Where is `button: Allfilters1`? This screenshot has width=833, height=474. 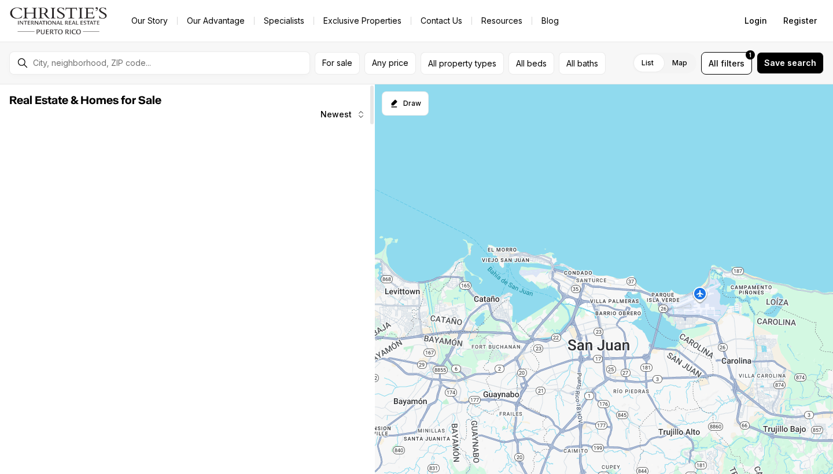
button: Allfilters1 is located at coordinates (726, 63).